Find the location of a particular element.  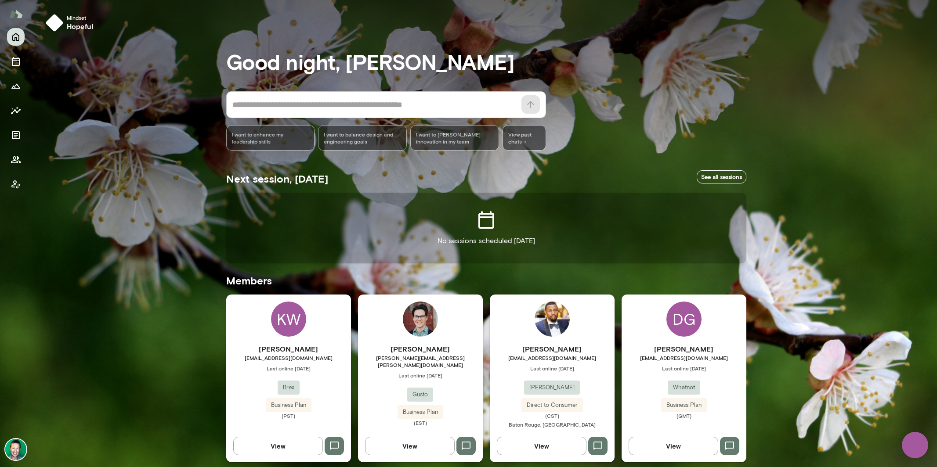

img: Daniel Flynn is located at coordinates (420, 319).